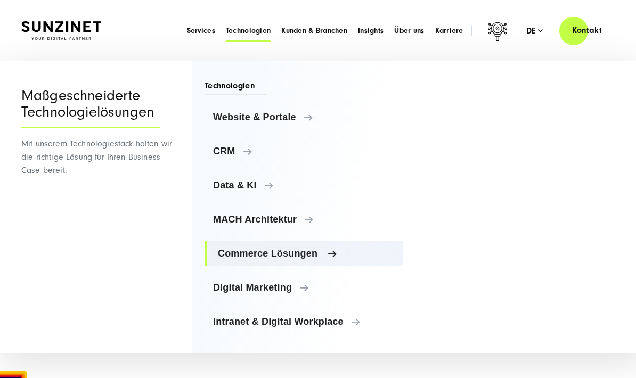 The image size is (636, 378). Describe the element at coordinates (303, 185) in the screenshot. I see `span: Data & KI` at that location.